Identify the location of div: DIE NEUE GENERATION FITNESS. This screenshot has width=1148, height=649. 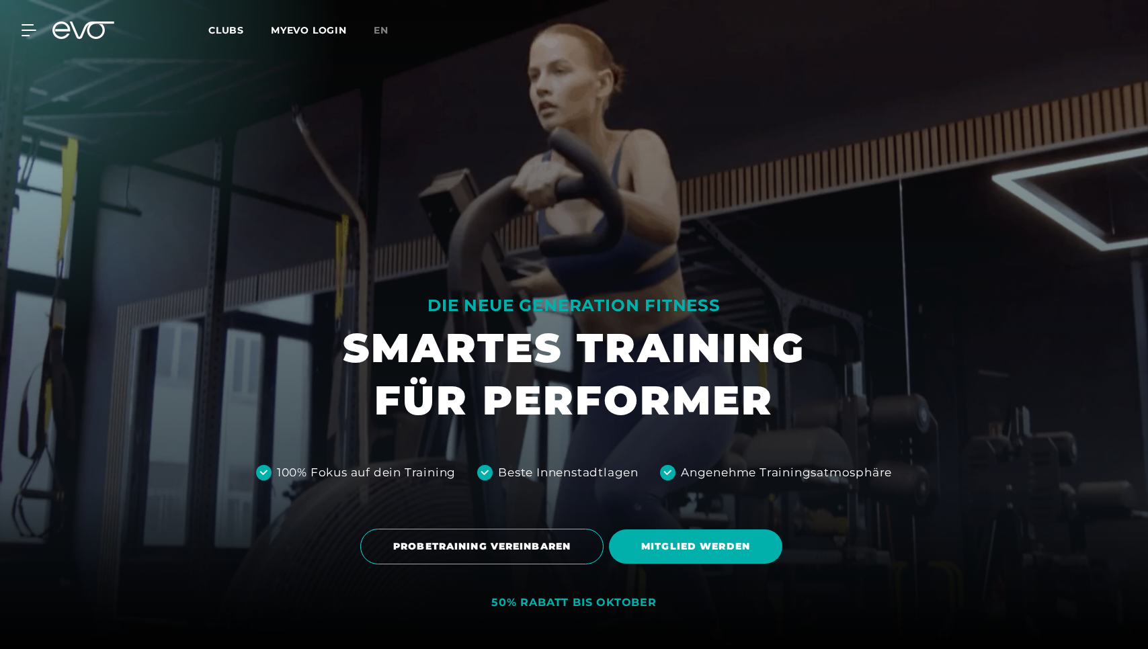
(574, 306).